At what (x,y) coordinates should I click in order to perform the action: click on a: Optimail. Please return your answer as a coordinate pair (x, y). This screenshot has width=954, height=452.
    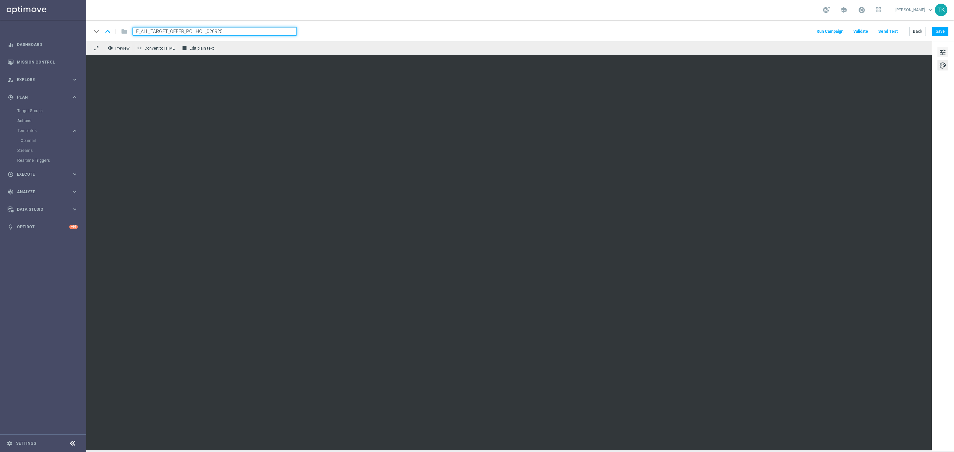
    Looking at the image, I should click on (45, 141).